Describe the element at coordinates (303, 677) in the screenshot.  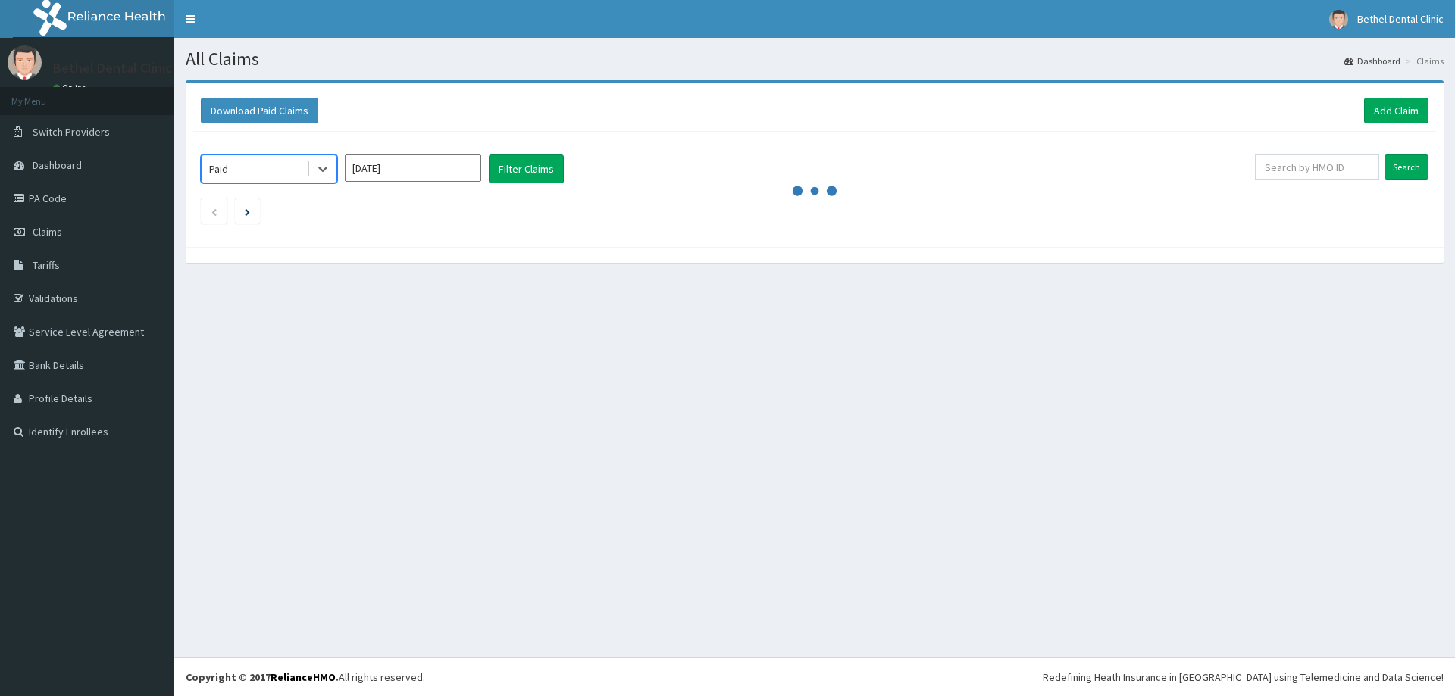
I see `a: RelianceHMO` at that location.